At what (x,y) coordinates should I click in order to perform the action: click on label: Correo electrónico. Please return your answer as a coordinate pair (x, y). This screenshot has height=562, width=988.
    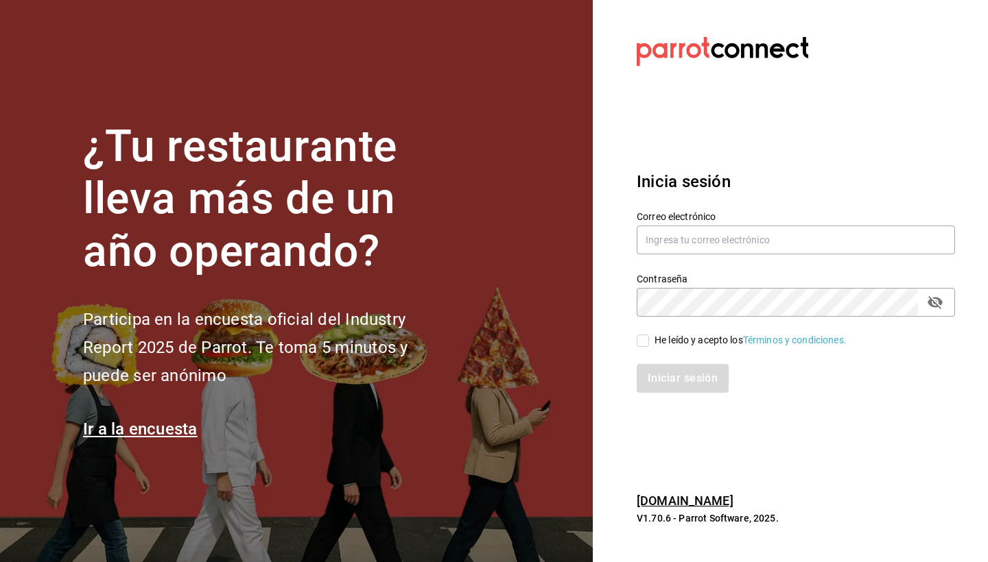
    Looking at the image, I should click on (796, 216).